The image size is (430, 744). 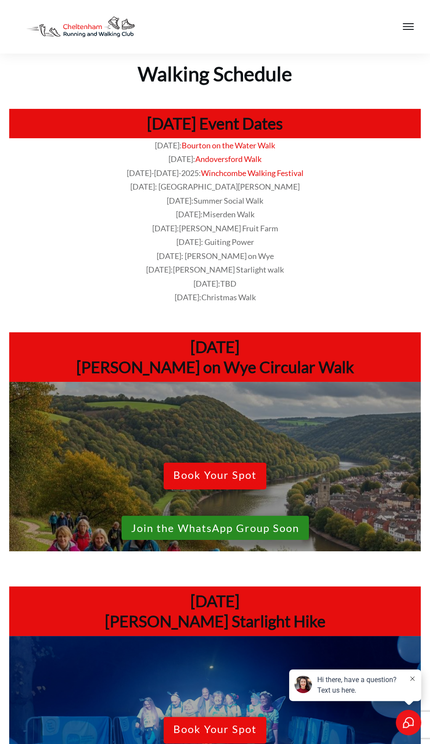 I want to click on span: Summer Social Walk, so click(x=228, y=201).